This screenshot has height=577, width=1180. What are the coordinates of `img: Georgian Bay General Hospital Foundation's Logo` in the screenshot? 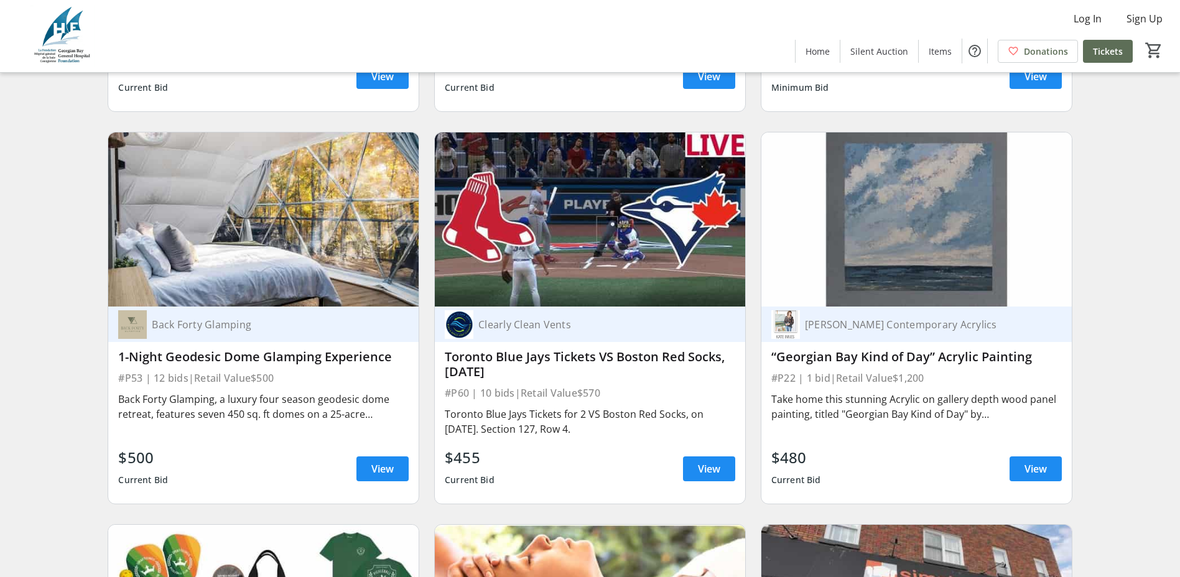 It's located at (63, 36).